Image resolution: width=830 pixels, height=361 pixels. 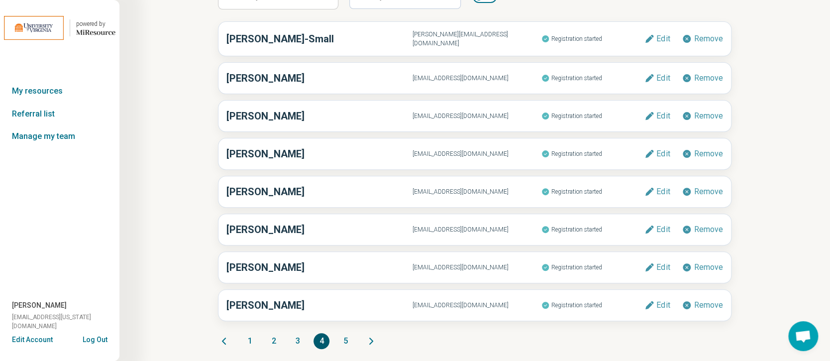 I want to click on button: 4, so click(x=321, y=341).